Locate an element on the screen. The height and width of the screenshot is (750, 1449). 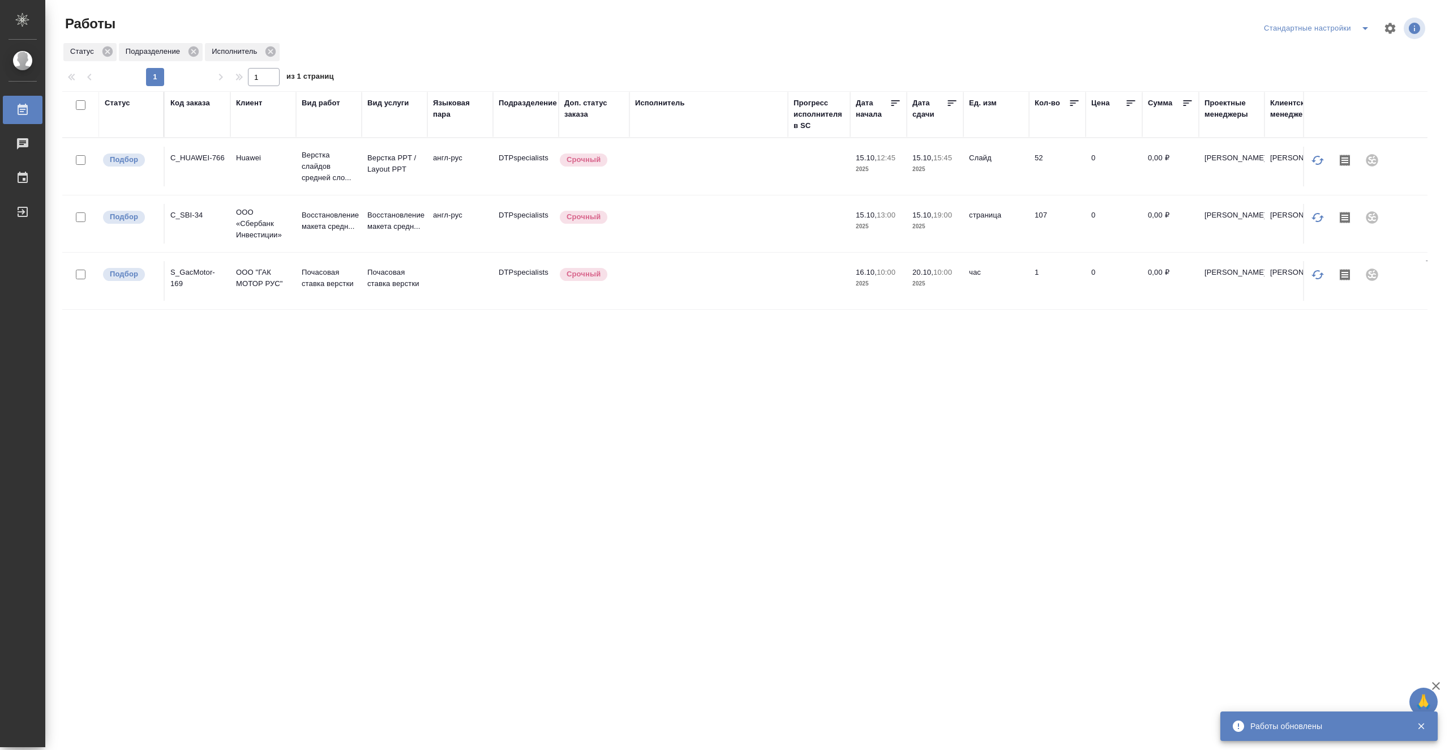
div: Клиент is located at coordinates (249, 103).